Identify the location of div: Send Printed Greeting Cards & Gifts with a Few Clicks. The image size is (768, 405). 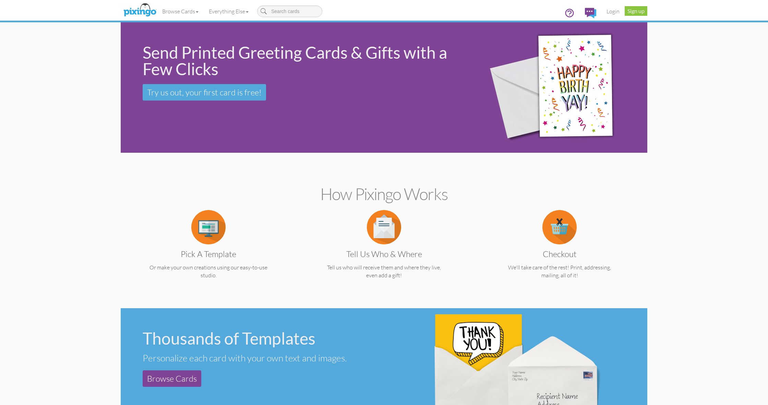
(304, 61).